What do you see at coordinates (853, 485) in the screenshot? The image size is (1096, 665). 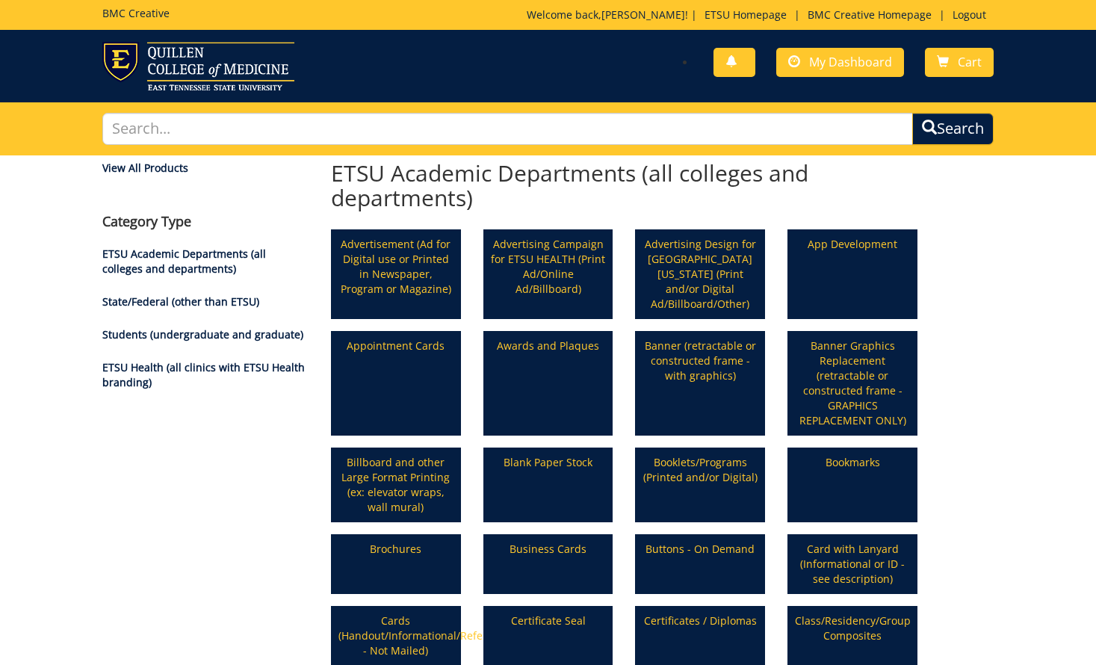 I see `p: Bookmarks` at bounding box center [853, 485].